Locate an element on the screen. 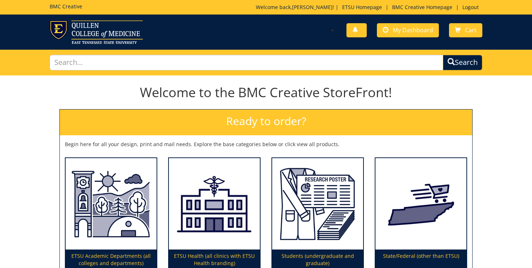 The height and width of the screenshot is (268, 532). h5: BMC Creative is located at coordinates (66, 6).